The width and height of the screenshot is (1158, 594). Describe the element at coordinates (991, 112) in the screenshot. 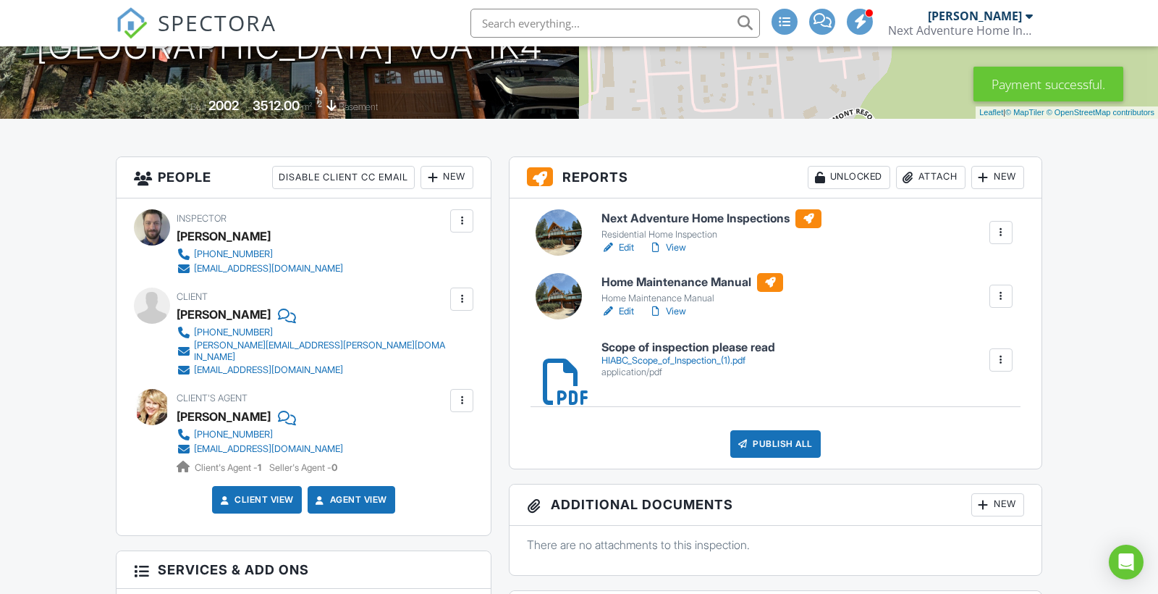

I see `a: Leaflet` at that location.